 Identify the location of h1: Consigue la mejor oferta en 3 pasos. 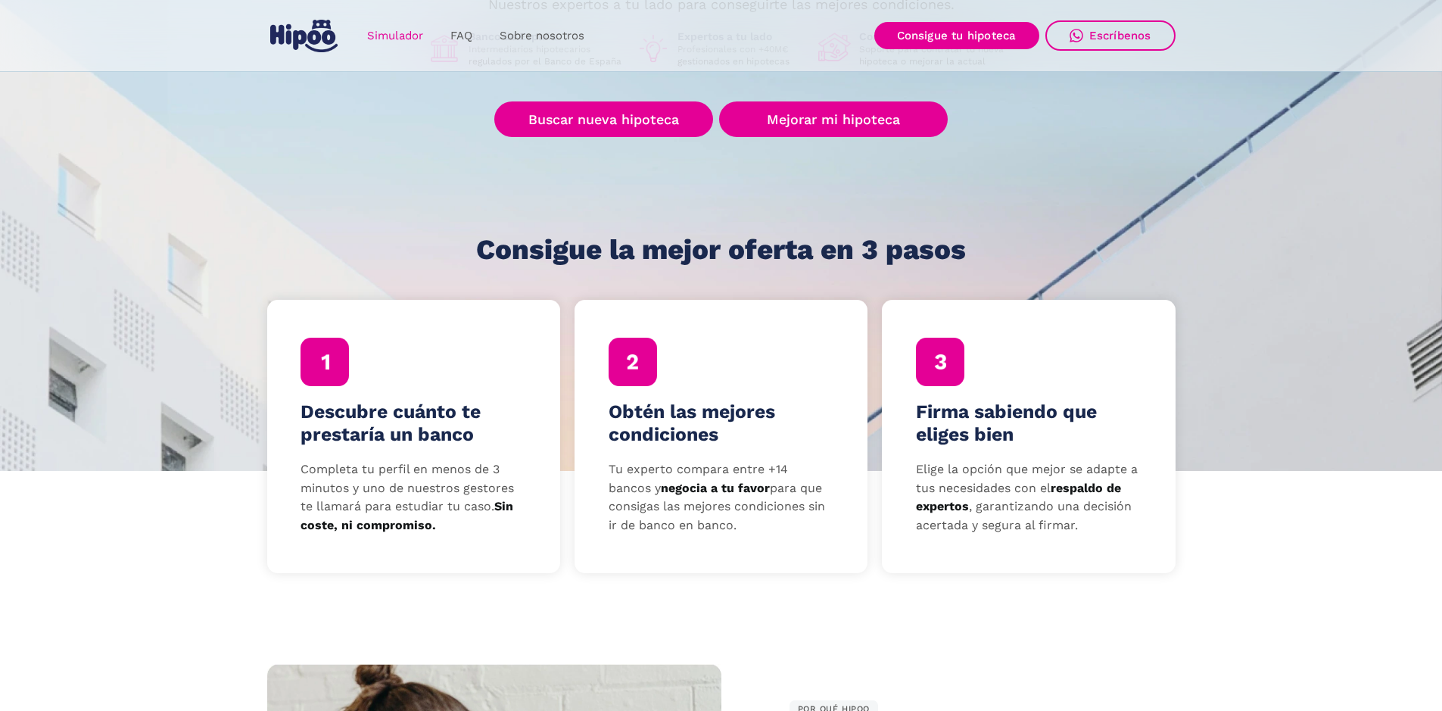
(721, 250).